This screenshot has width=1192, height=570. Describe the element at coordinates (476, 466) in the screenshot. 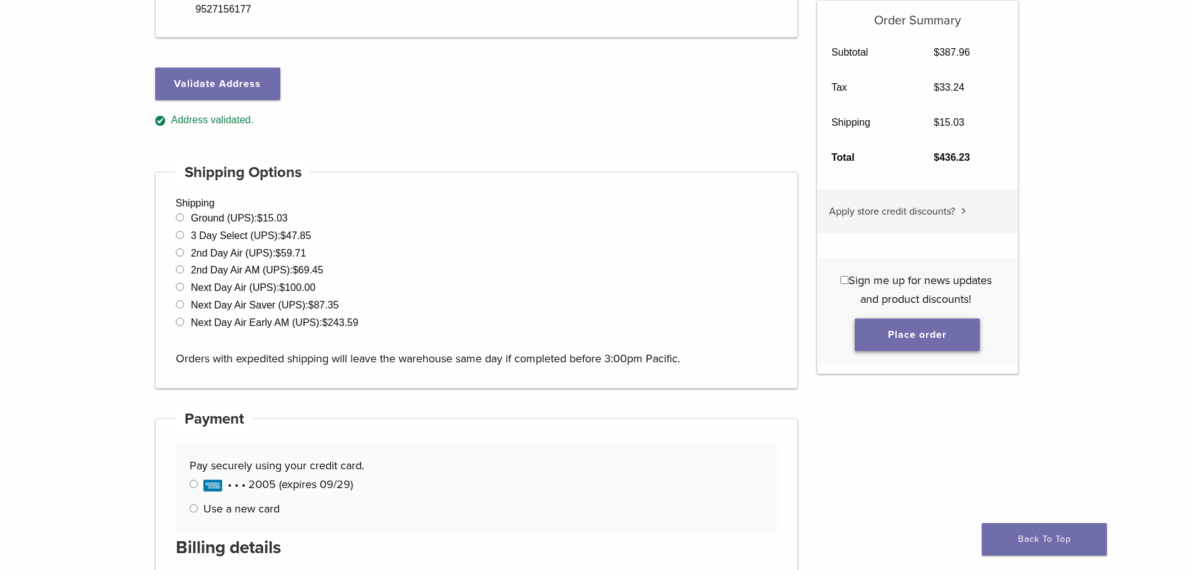

I see `p: Pay securely using your credit card.` at that location.